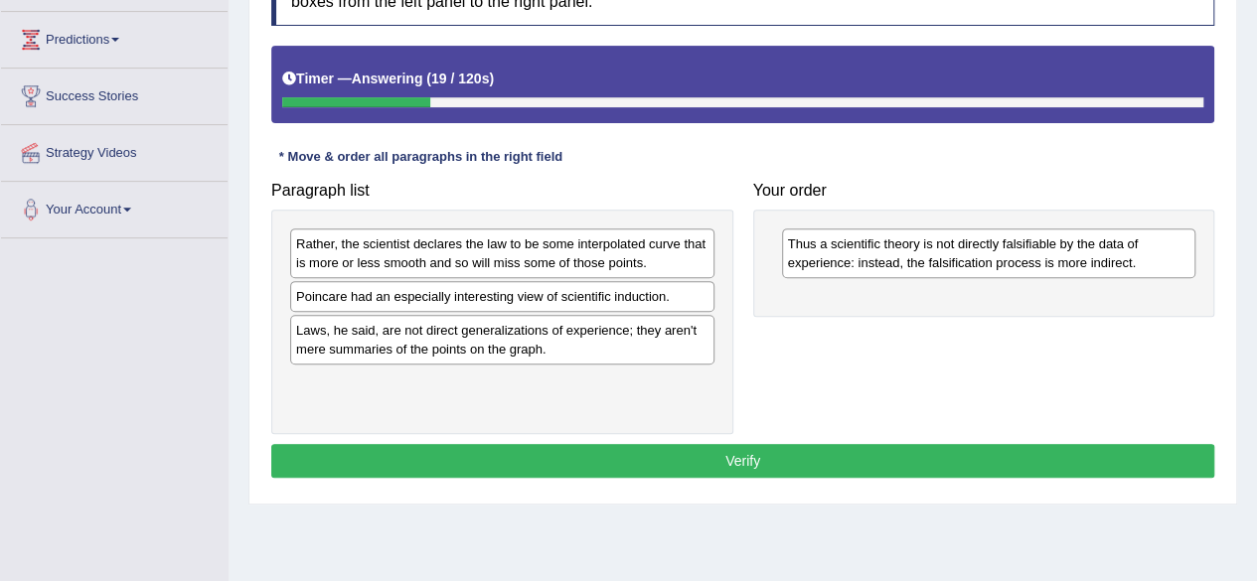 This screenshot has height=581, width=1257. I want to click on button: Verify, so click(742, 461).